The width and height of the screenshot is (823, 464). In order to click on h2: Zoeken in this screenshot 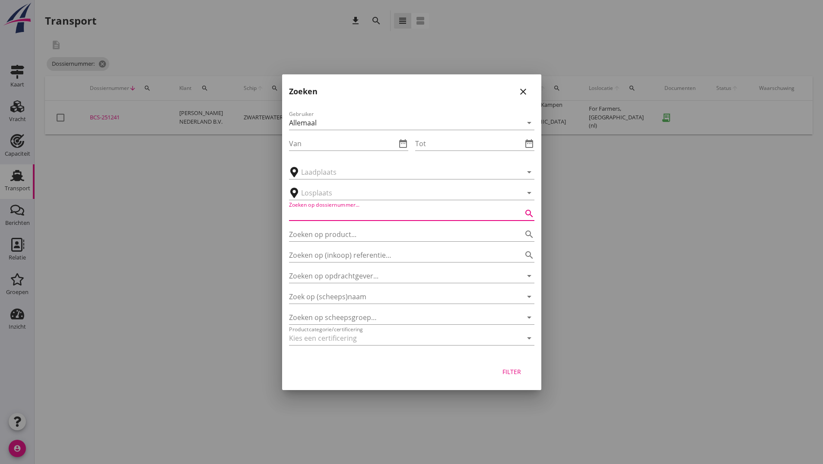, I will do `click(303, 91)`.